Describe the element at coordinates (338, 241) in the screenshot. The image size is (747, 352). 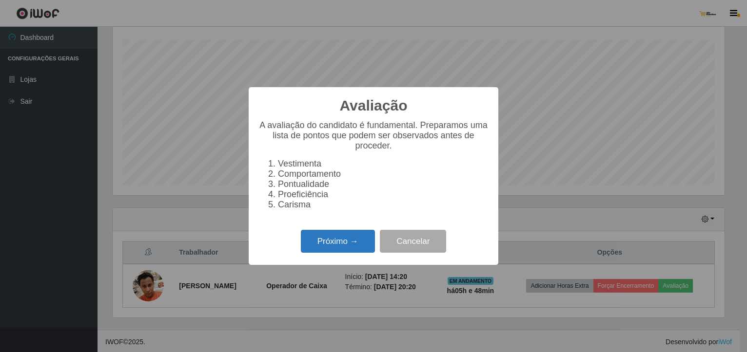
I see `button: Próximo →` at that location.